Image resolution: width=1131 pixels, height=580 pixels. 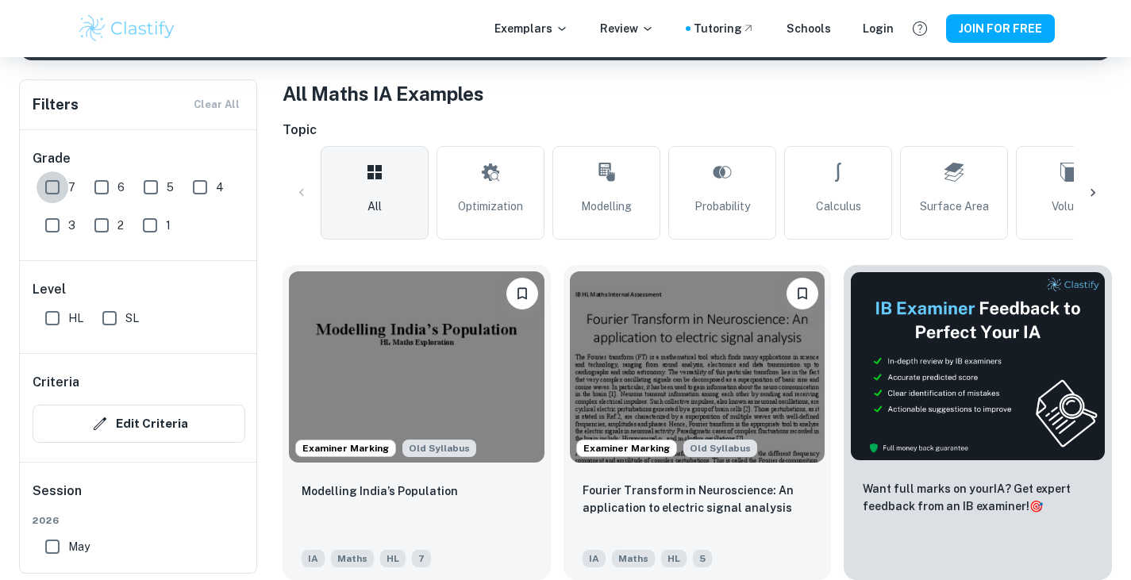 What do you see at coordinates (375, 206) in the screenshot?
I see `span: All` at bounding box center [375, 206].